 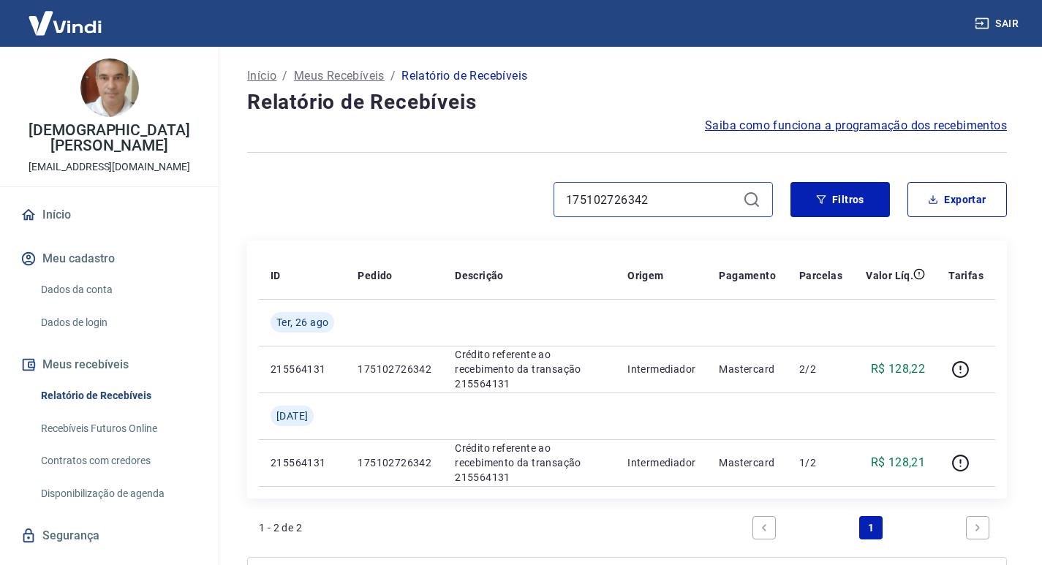 What do you see at coordinates (276, 276) in the screenshot?
I see `p: ID` at bounding box center [276, 276].